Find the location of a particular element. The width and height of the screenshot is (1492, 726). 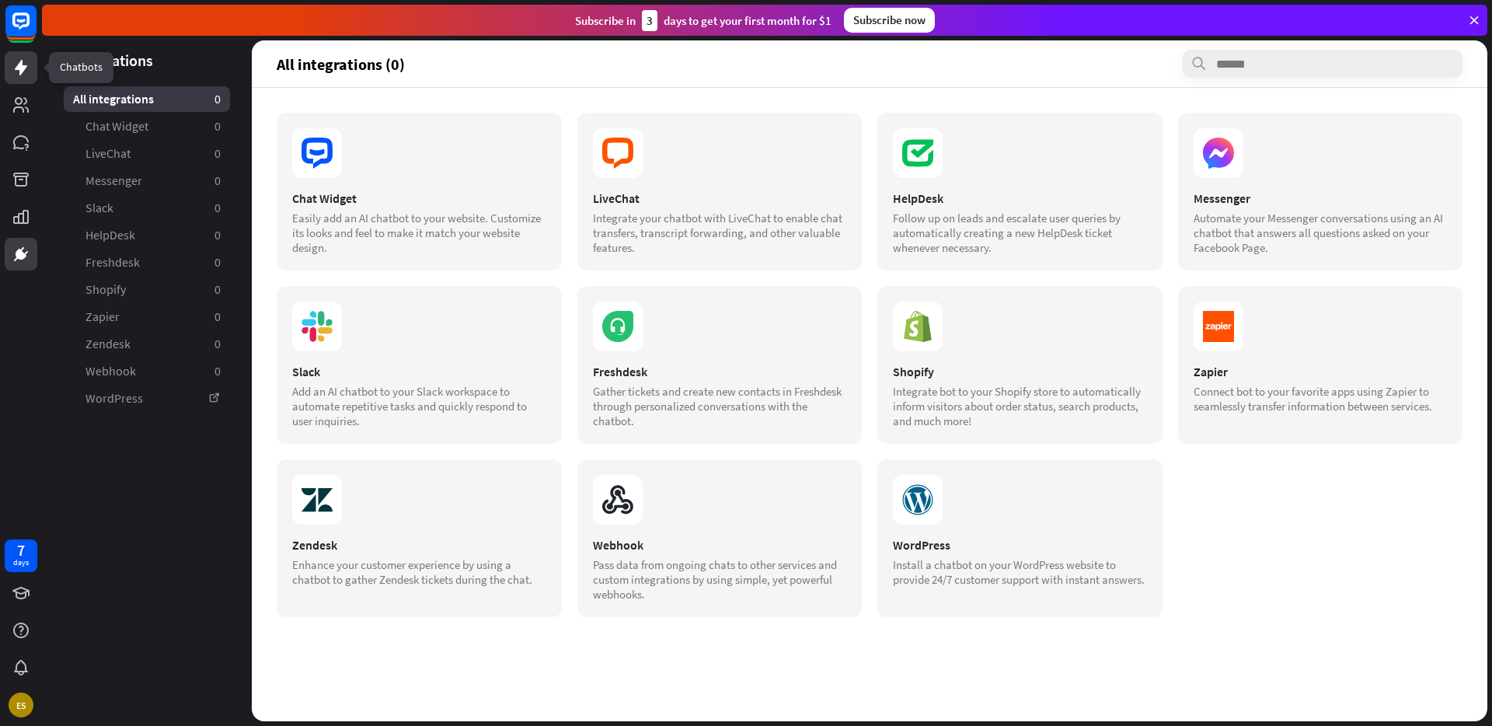

header: Integrations is located at coordinates (147, 60).